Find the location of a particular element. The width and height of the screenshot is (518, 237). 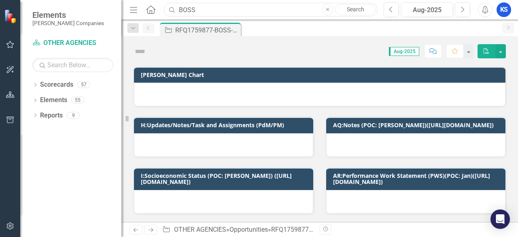

div: 55 is located at coordinates (78, 100).